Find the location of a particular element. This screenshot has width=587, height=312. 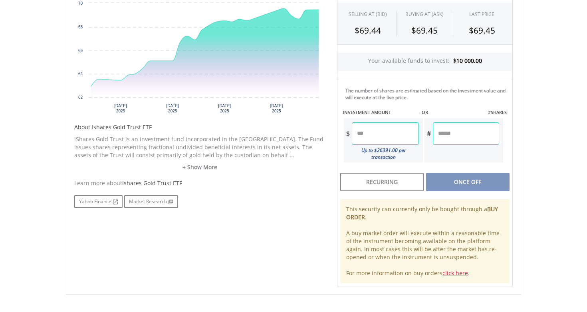

span: $69.44 is located at coordinates (368, 30).